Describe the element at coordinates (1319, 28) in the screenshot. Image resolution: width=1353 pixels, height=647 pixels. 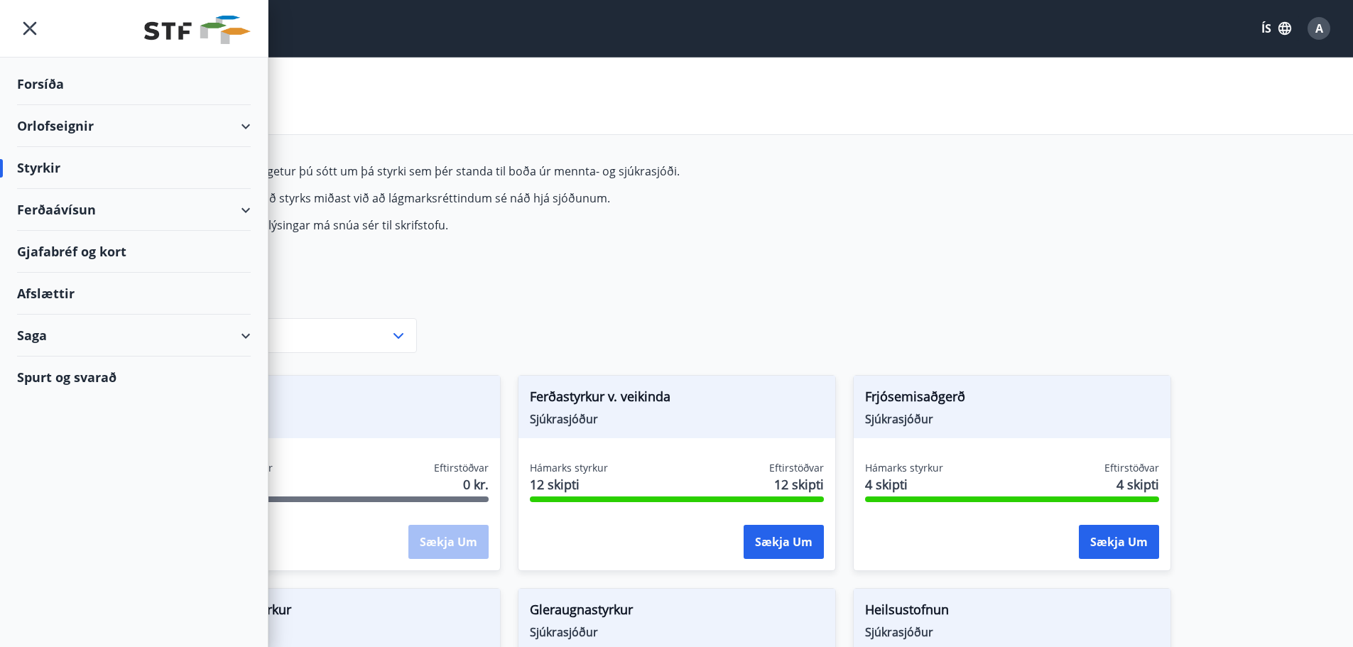
I see `span: A` at that location.